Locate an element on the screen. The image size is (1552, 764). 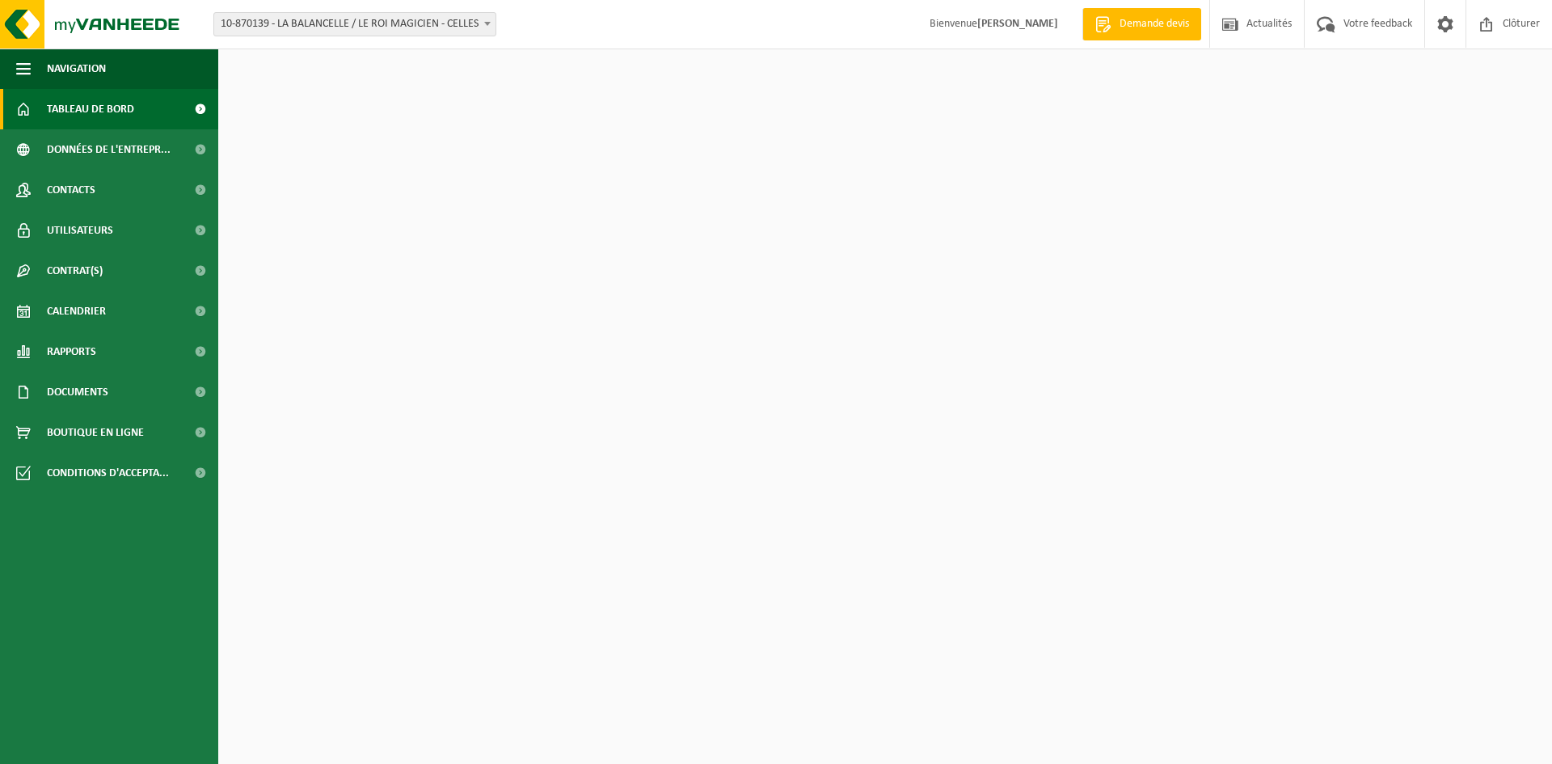
span: Tableau de bord is located at coordinates (91, 109).